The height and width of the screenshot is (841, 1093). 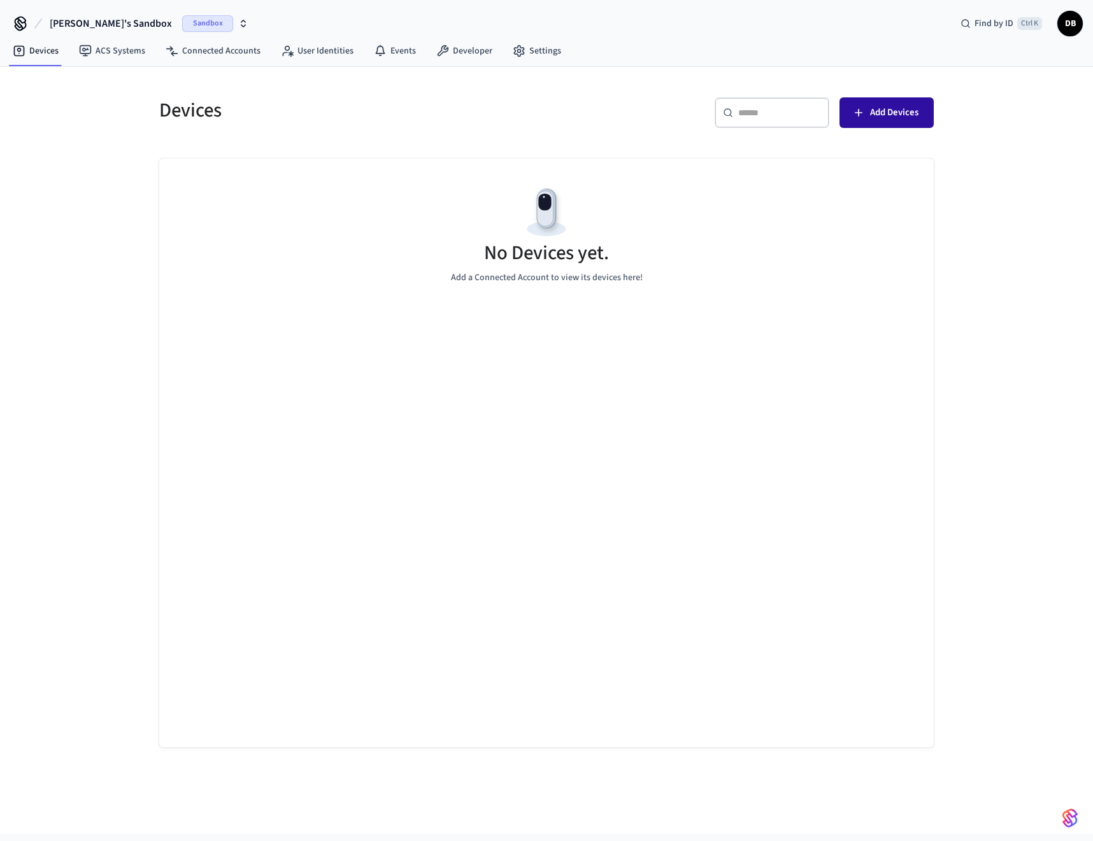 What do you see at coordinates (213, 51) in the screenshot?
I see `a: Connected Accounts` at bounding box center [213, 51].